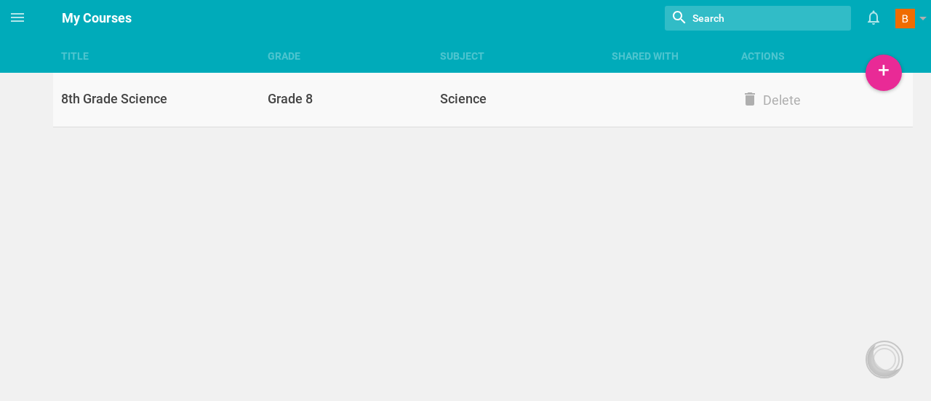 The image size is (931, 401). I want to click on button: Delete, so click(771, 99).